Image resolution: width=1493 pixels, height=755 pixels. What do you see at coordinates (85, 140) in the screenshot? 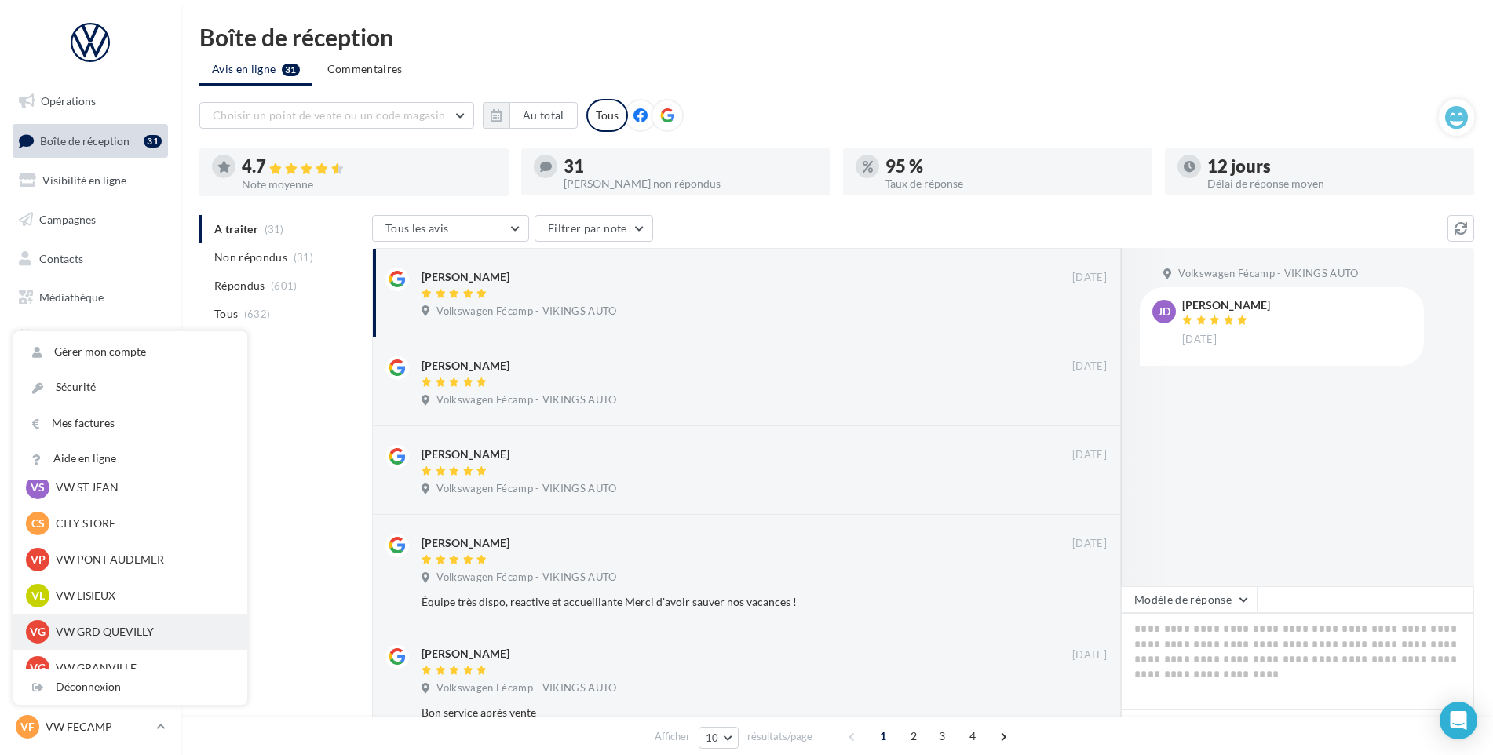
I see `span: Boîte de réception` at bounding box center [85, 140].